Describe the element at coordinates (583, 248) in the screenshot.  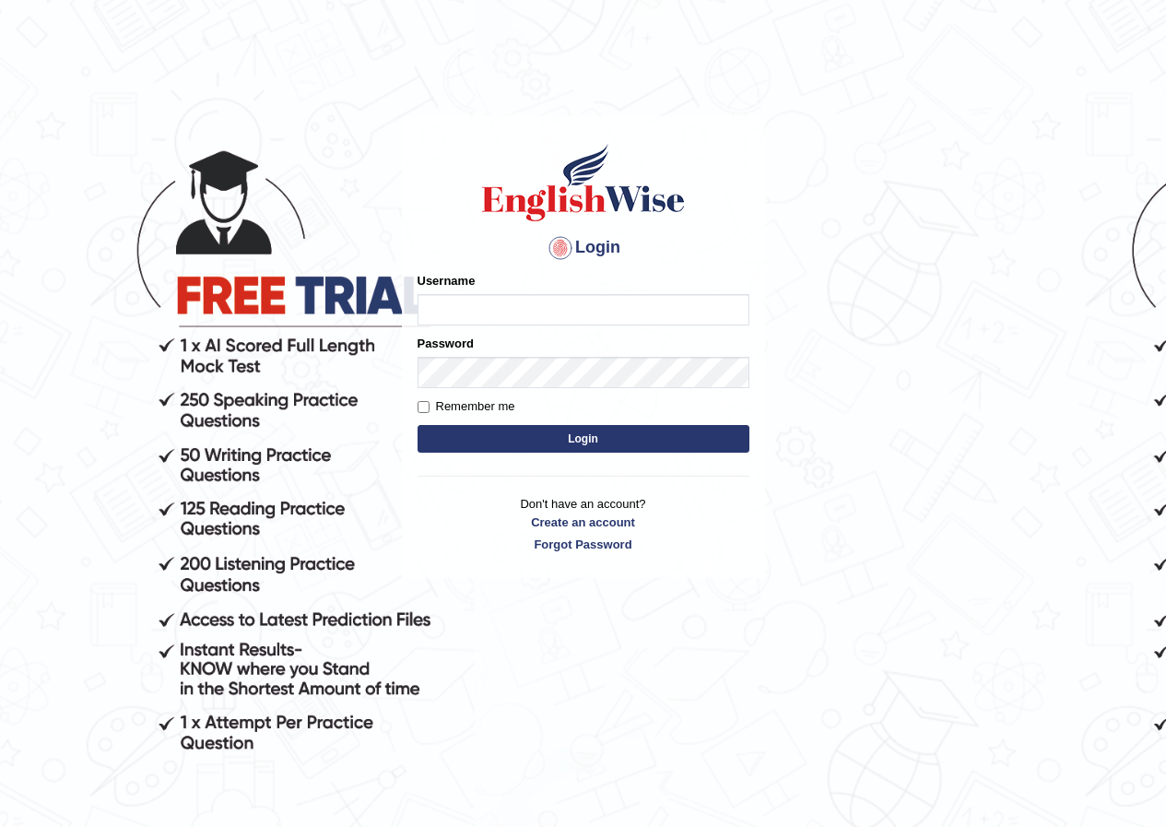
I see `h4: Login` at that location.